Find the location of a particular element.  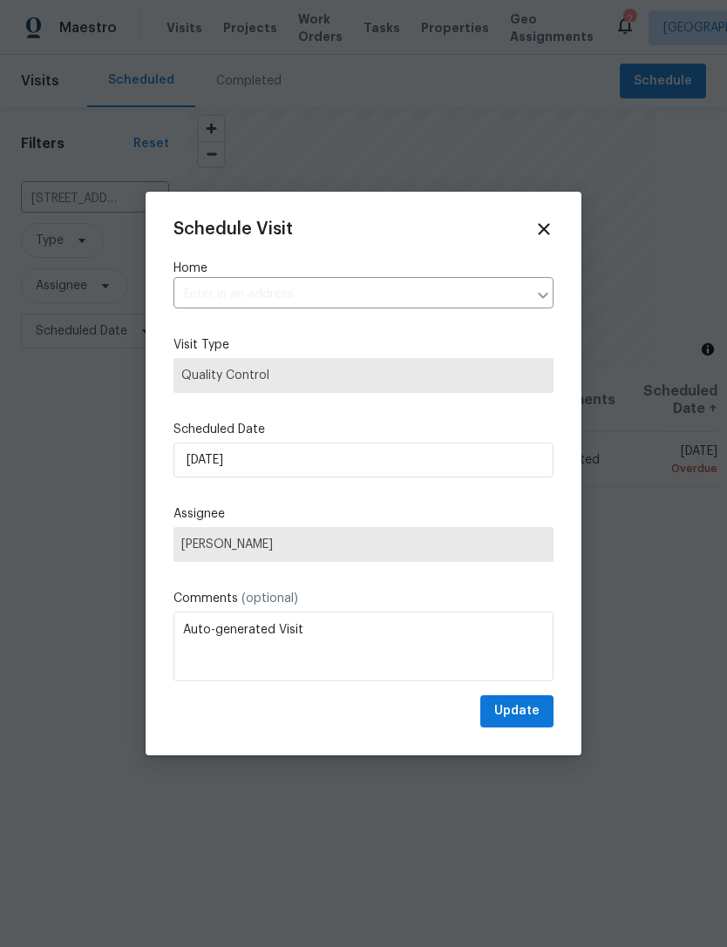

span: Quality Control is located at coordinates (363, 375).